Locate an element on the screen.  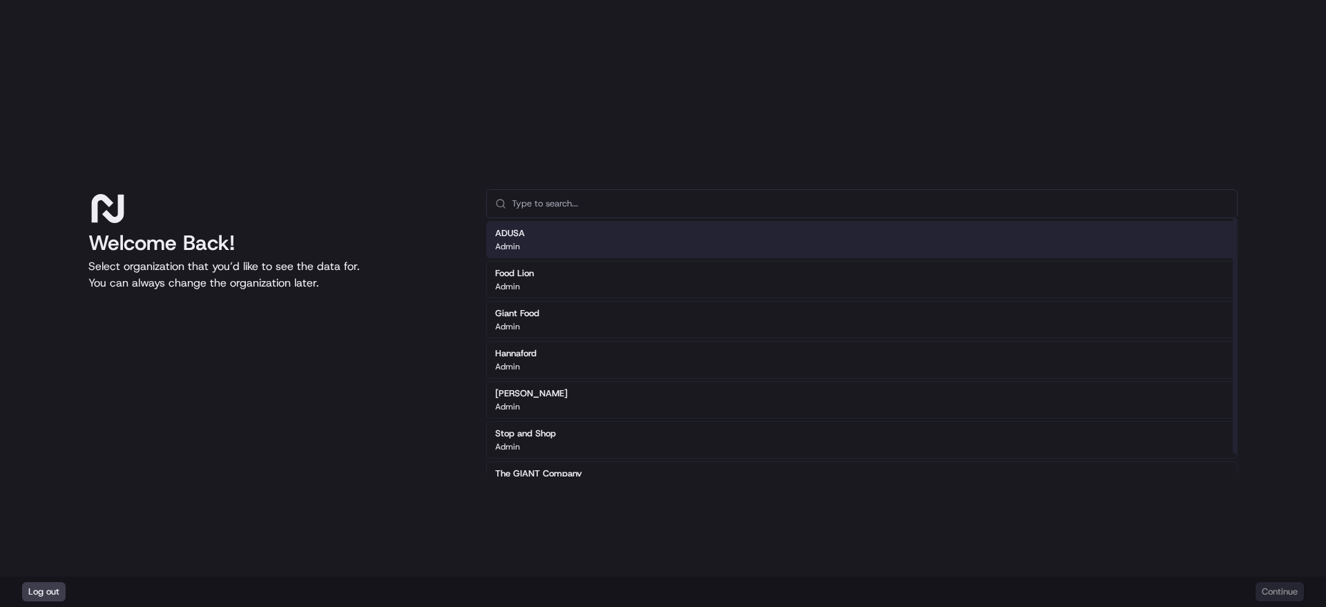
input: Type to search... is located at coordinates (870, 204).